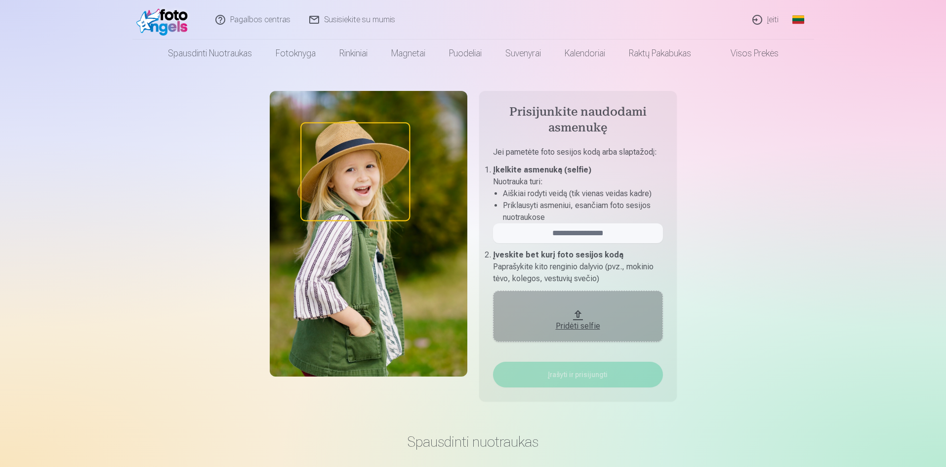  Describe the element at coordinates (558, 255) in the screenshot. I see `b: Įveskite bet kurį foto sesijos kodą` at that location.